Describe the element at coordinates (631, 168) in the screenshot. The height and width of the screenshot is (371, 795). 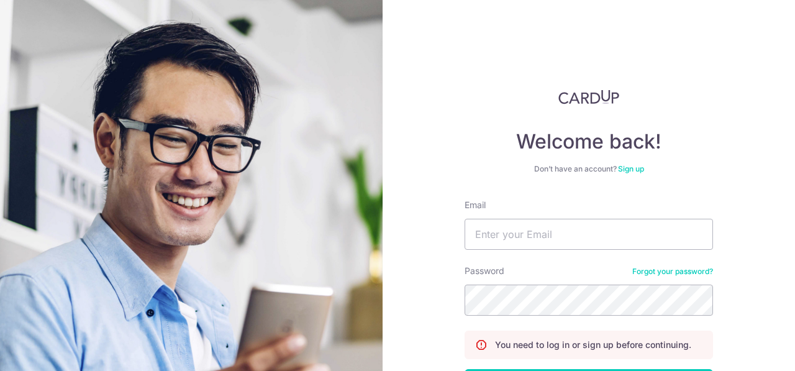
I see `a: Sign up` at that location.